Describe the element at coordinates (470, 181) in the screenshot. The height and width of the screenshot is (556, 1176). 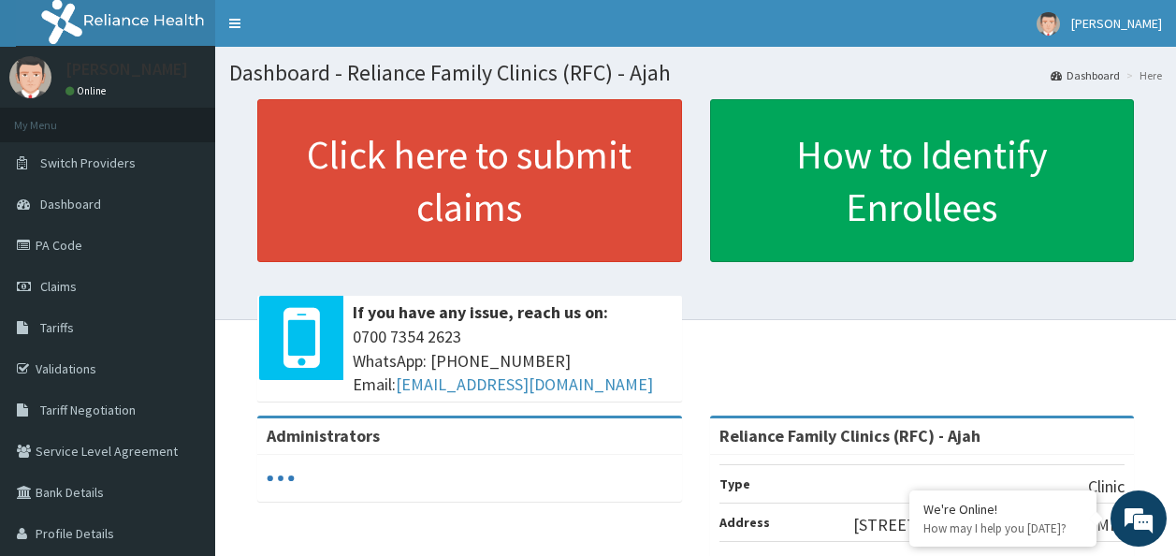
I see `a: Click here to submit claims` at that location.